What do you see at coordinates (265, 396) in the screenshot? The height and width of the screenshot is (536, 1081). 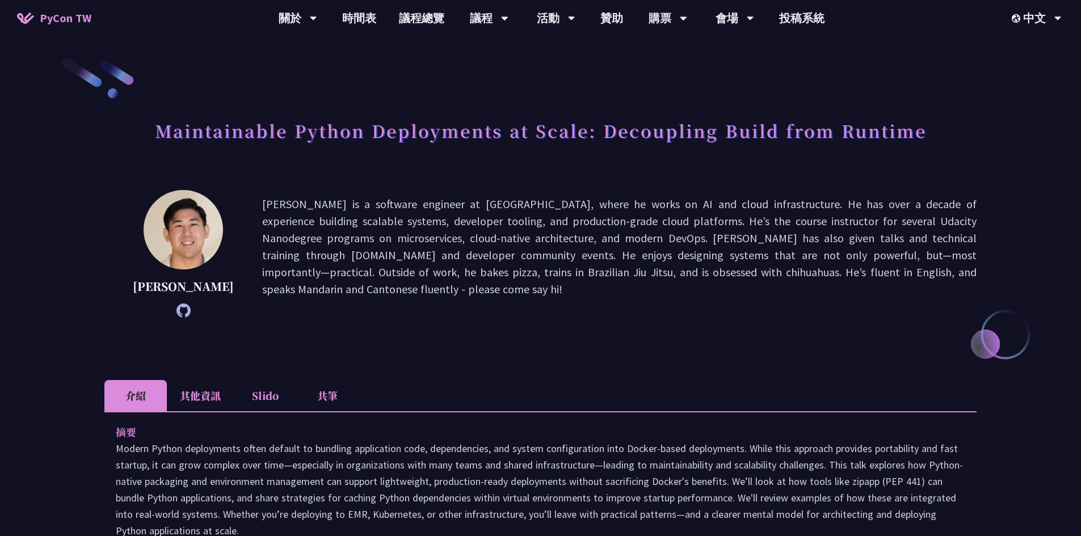 I see `li: Slido` at bounding box center [265, 396].